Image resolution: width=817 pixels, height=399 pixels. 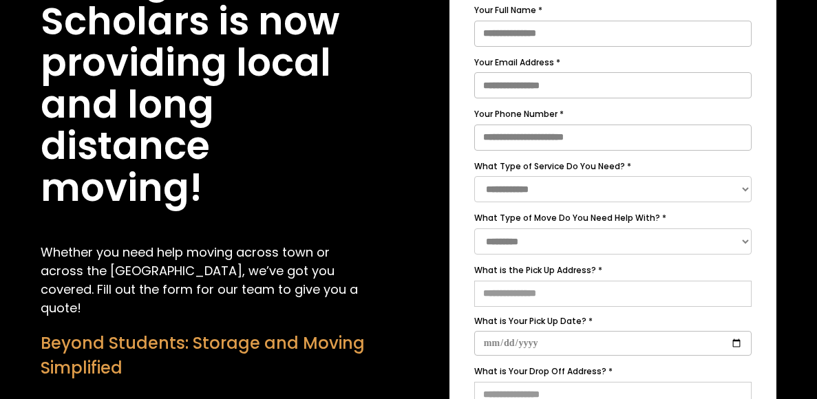 What do you see at coordinates (204, 356) in the screenshot?
I see `div: Beyond Students: Storage and Moving Simplified` at bounding box center [204, 356].